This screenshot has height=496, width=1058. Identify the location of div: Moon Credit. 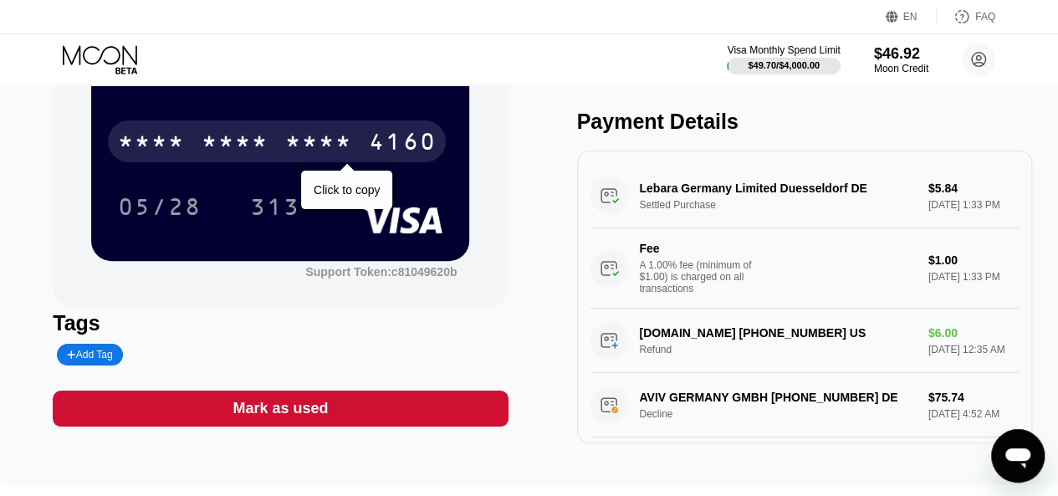
(901, 69).